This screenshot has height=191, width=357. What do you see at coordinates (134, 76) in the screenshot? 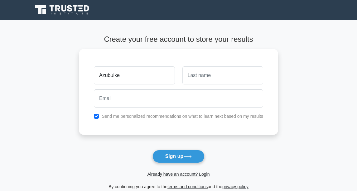
I see `input: First name` at bounding box center [134, 76].